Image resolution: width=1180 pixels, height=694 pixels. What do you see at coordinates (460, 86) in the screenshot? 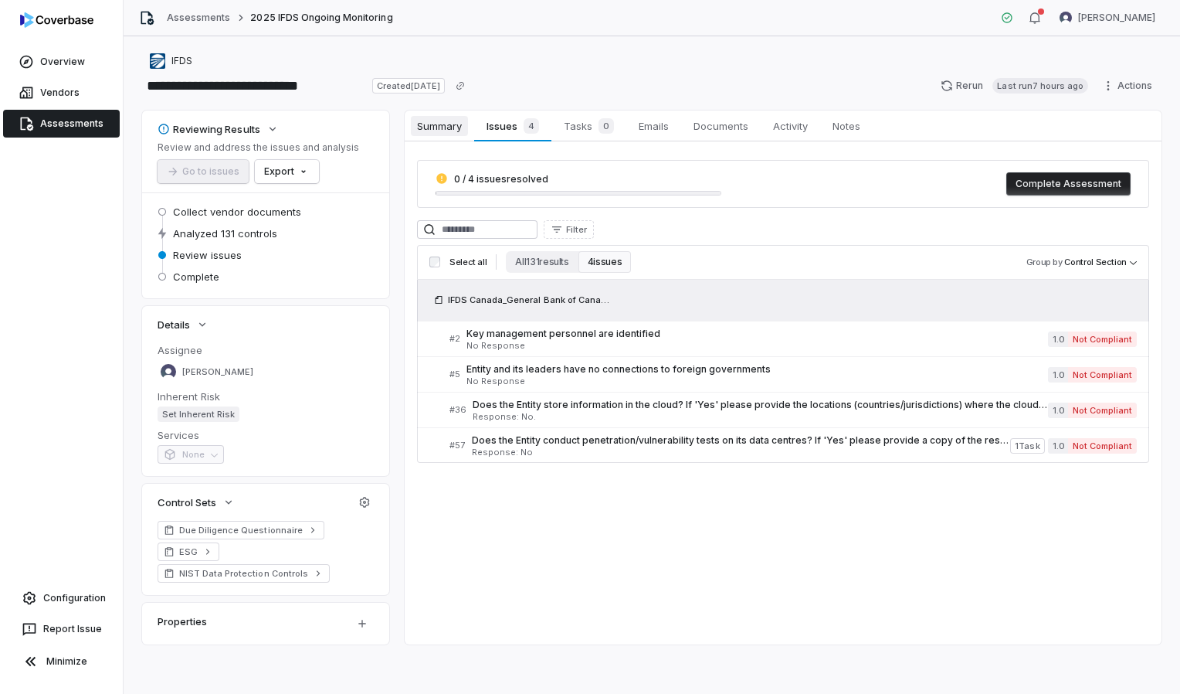
I see `button: Copy link` at bounding box center [460, 86].